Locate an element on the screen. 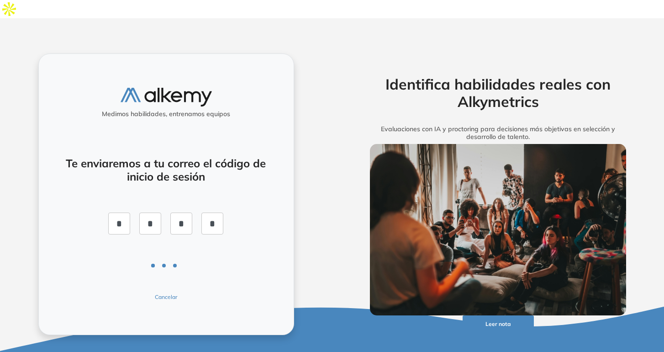  img: logo-alkemy is located at coordinates (166, 97).